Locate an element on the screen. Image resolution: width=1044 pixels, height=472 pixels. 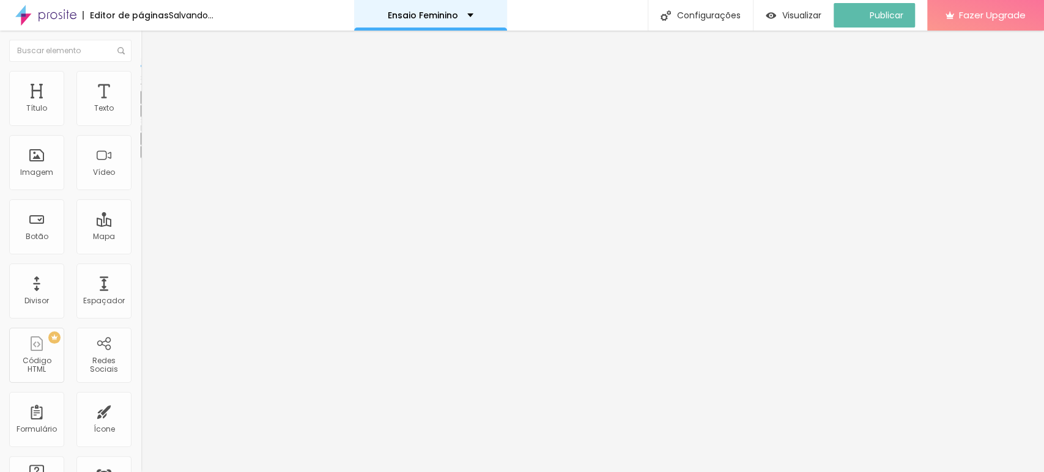
input: Buscar elemento is located at coordinates (70, 51).